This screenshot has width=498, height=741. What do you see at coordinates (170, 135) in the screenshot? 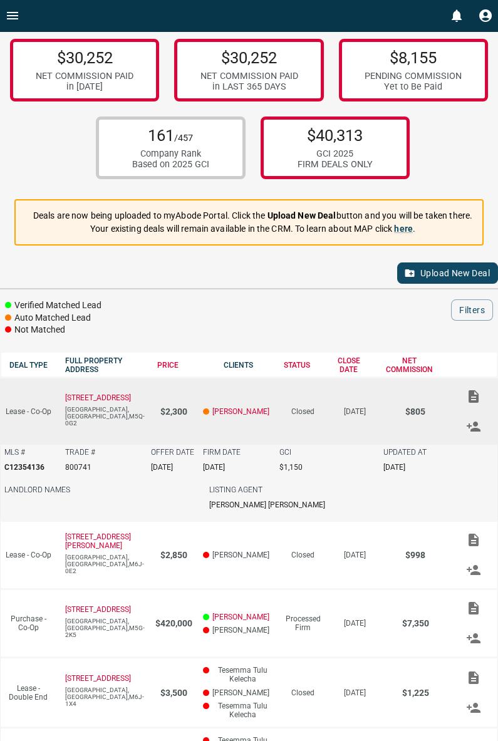
I see `p: 161` at bounding box center [170, 135].